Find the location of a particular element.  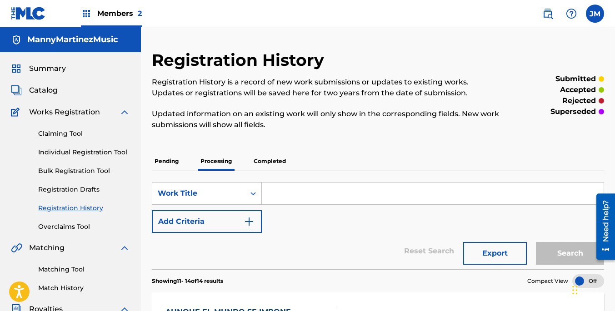

span: Works Registration is located at coordinates (65, 112).